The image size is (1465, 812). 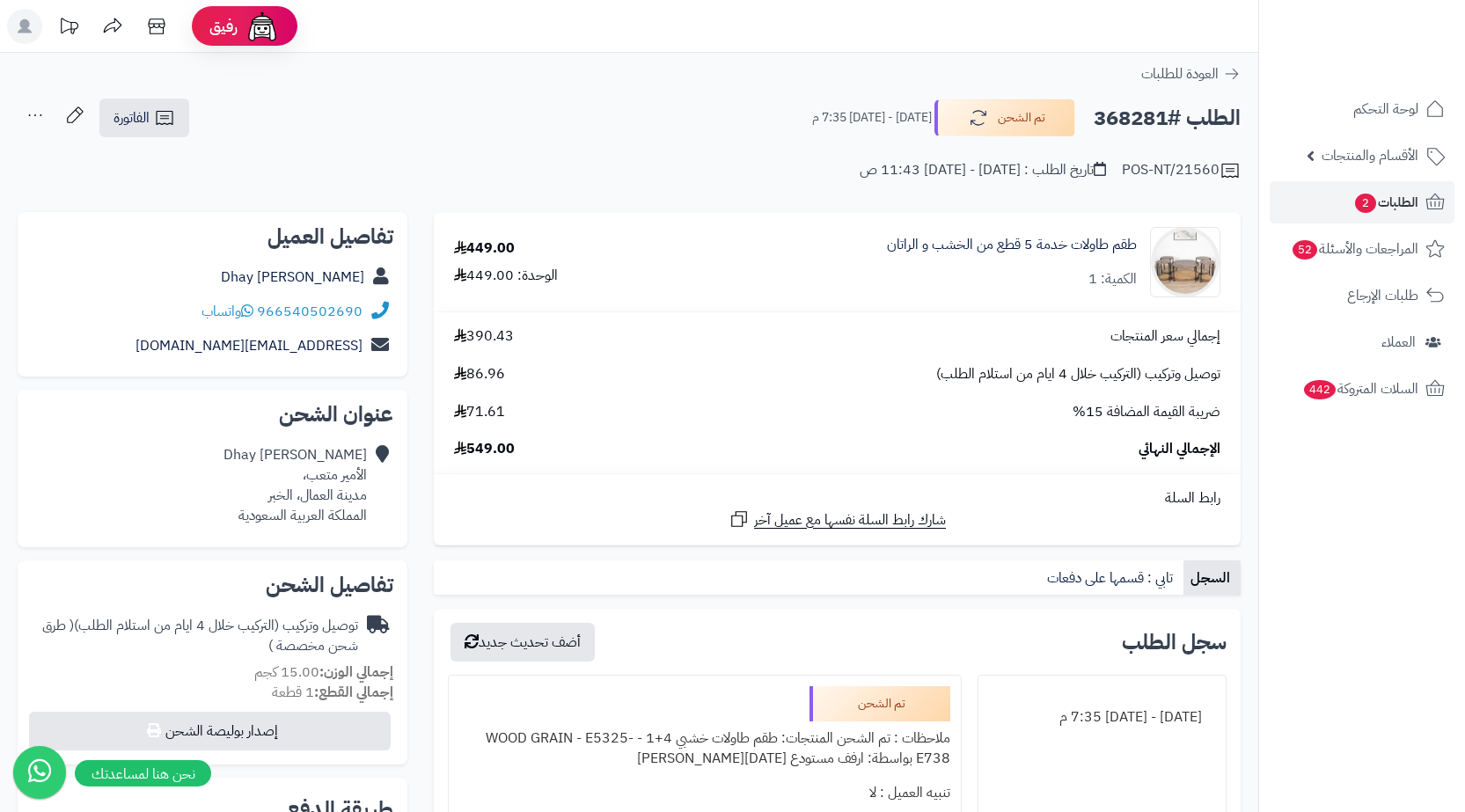 What do you see at coordinates (1181, 170) in the screenshot?
I see `div: POS-NT/21560` at bounding box center [1181, 170].